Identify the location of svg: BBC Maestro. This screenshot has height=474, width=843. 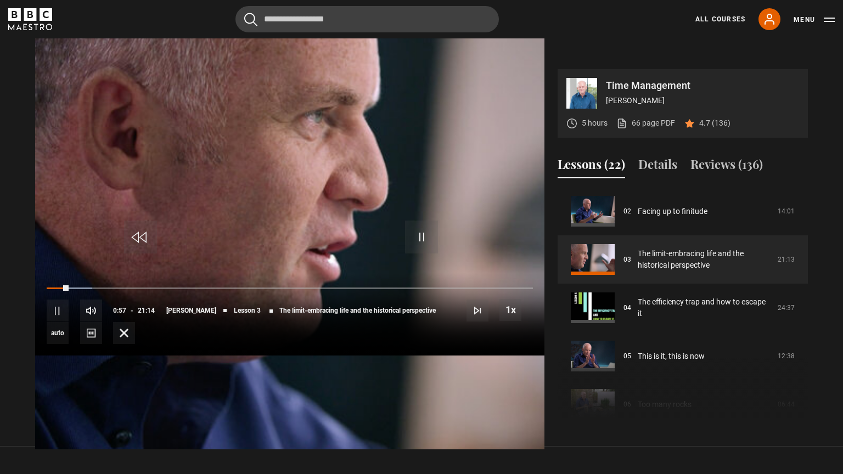
(30, 19).